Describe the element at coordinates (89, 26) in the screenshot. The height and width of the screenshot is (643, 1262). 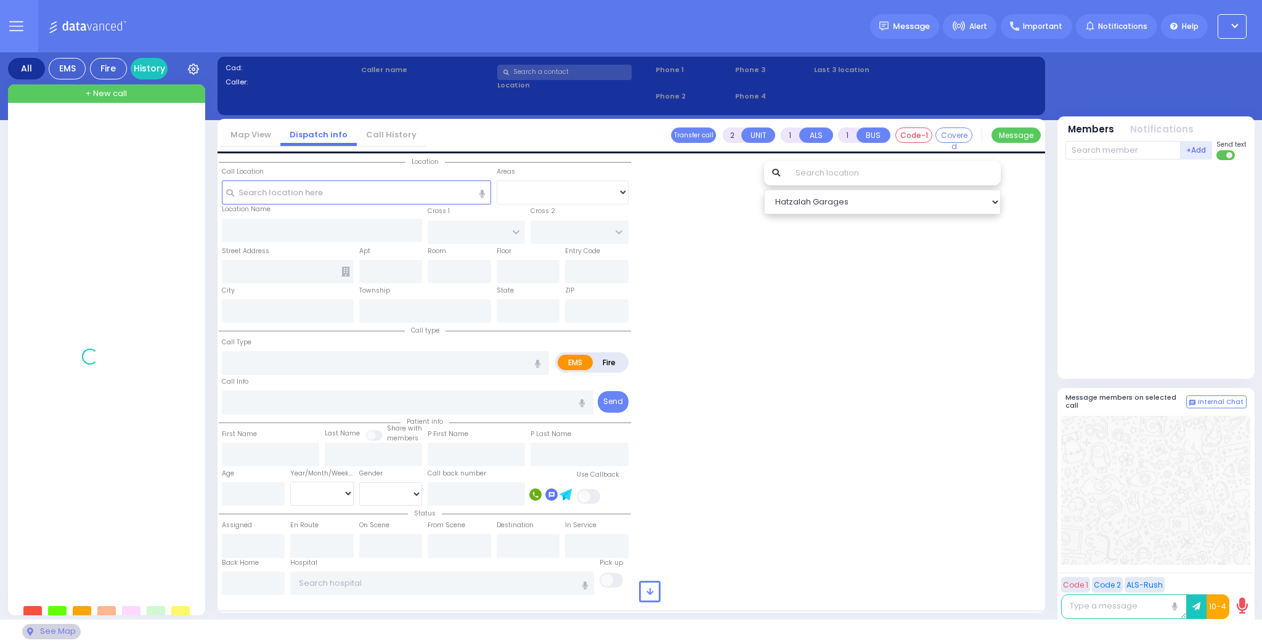
I see `img: Logo` at that location.